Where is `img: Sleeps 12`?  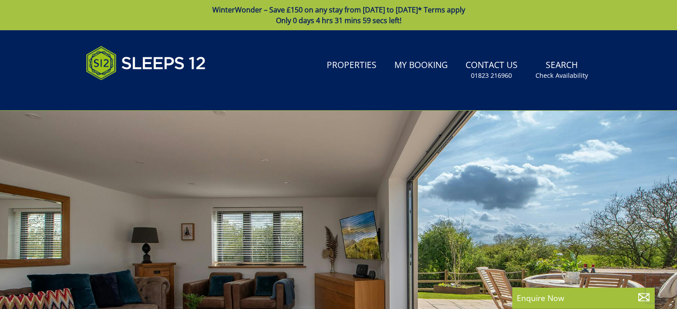 img: Sleeps 12 is located at coordinates (146, 63).